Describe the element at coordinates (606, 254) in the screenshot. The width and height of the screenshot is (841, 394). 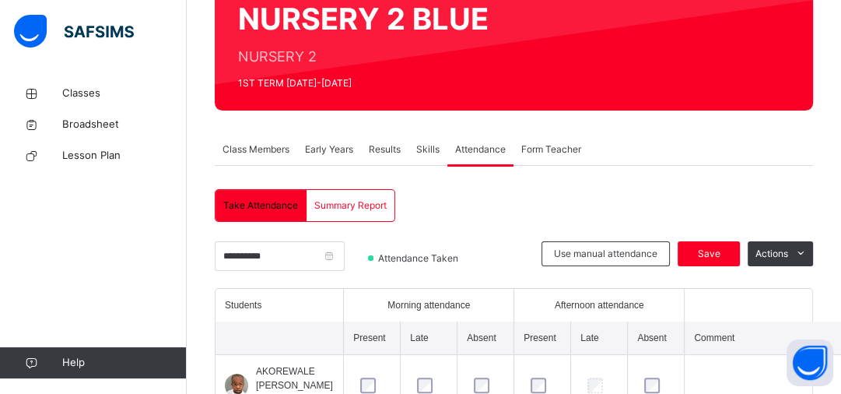
I see `span: Use manual attendance` at that location.